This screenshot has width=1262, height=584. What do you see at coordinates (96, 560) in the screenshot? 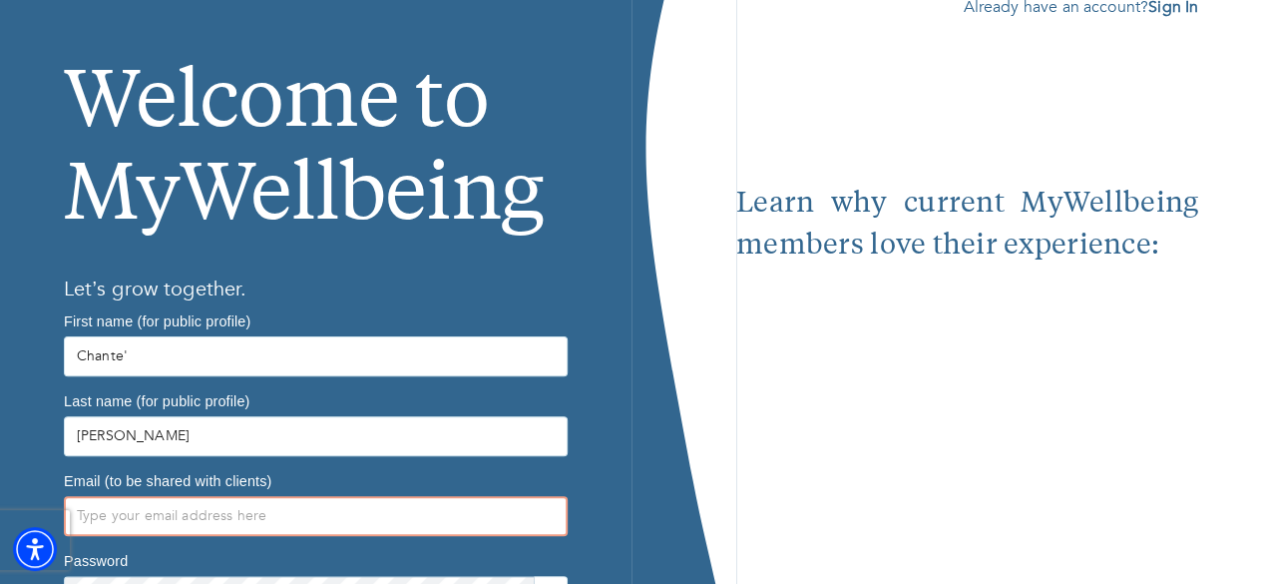
I see `label: Password` at bounding box center [96, 560].